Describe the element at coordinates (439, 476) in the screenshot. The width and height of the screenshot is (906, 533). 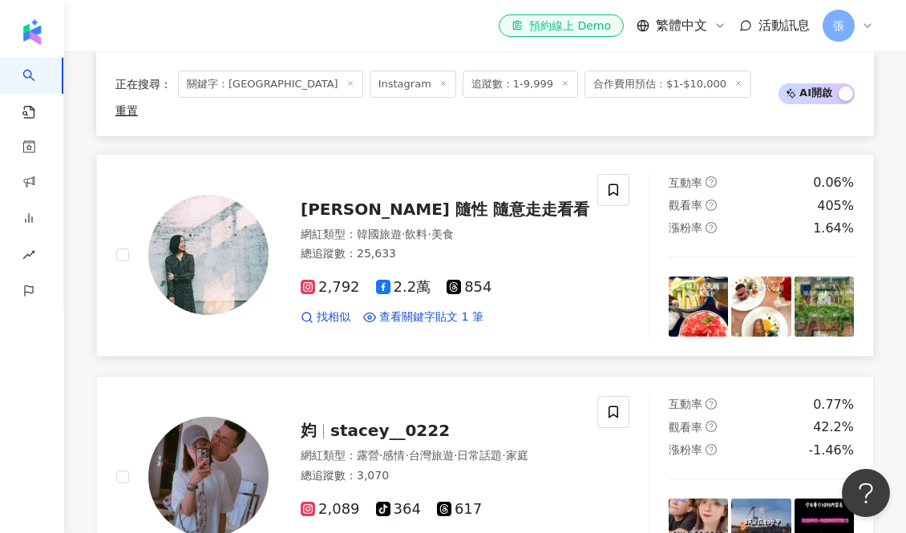
I see `div: 總追蹤數 ： 3,070` at that location.